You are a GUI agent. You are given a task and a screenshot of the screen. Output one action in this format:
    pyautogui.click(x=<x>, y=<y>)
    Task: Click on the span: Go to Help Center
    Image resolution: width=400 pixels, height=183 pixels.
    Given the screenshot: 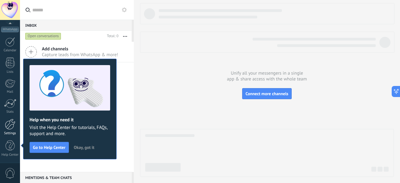 What is the action you would take?
    pyautogui.click(x=49, y=148)
    